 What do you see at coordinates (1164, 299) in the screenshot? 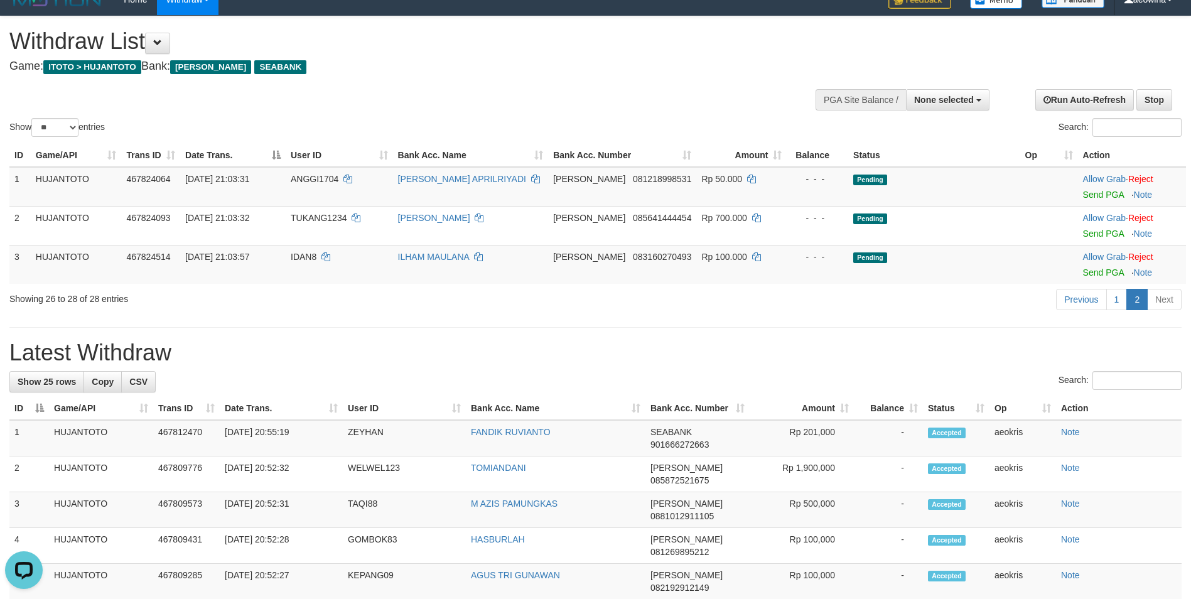
I see `a: Next` at bounding box center [1164, 299].